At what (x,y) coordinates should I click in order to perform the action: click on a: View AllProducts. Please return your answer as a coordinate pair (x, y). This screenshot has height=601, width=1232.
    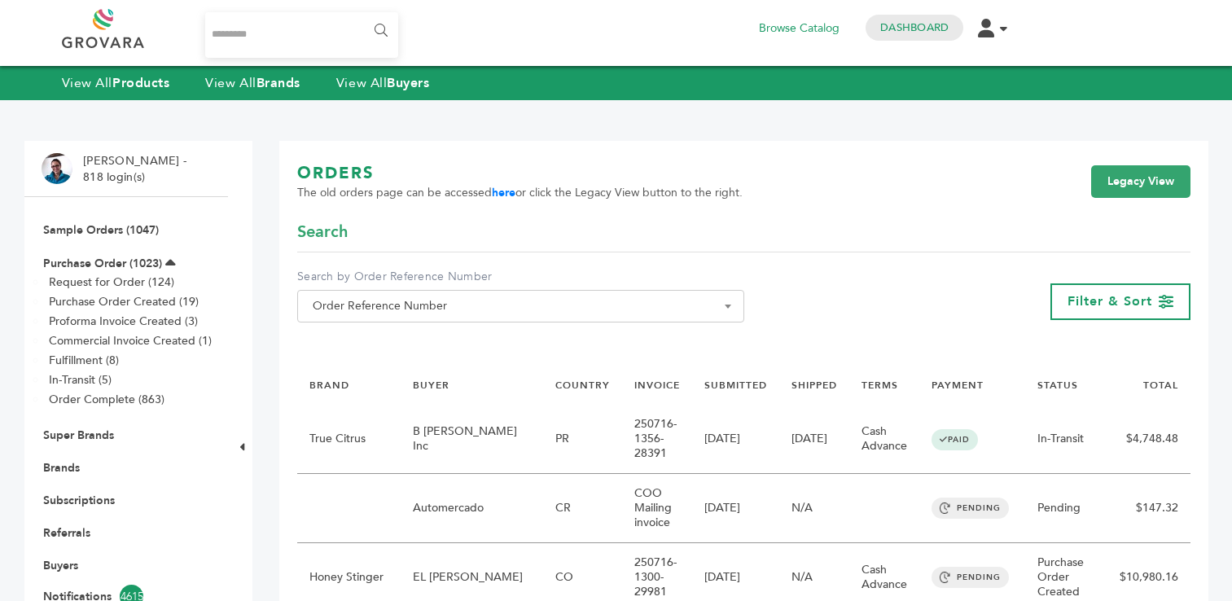
    Looking at the image, I should click on (116, 83).